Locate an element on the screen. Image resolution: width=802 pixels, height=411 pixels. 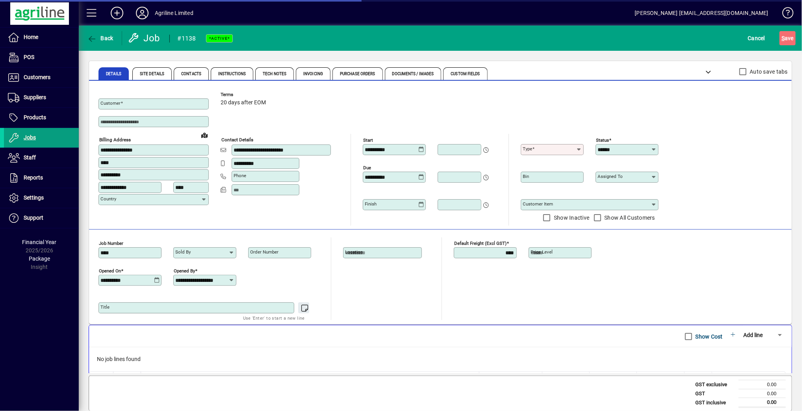
div: Agriline Limited is located at coordinates (174, 13).